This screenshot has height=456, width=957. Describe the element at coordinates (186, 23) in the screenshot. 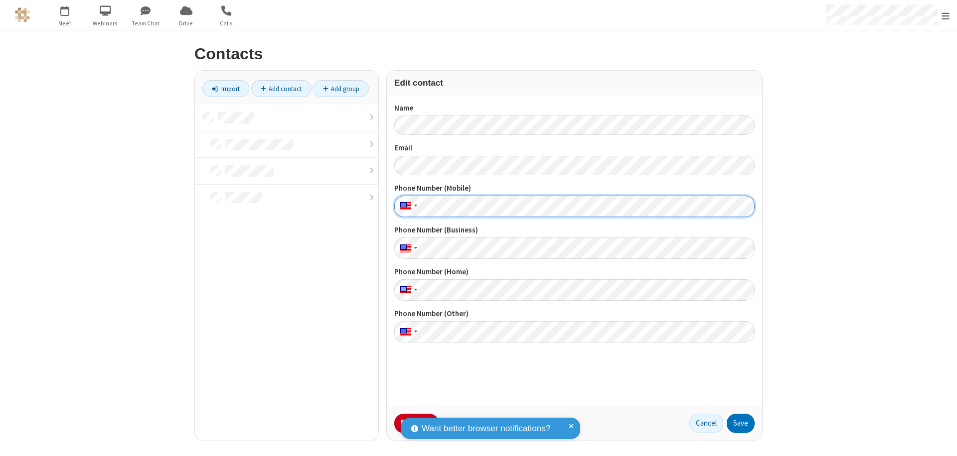

I see `span: Drive` at that location.